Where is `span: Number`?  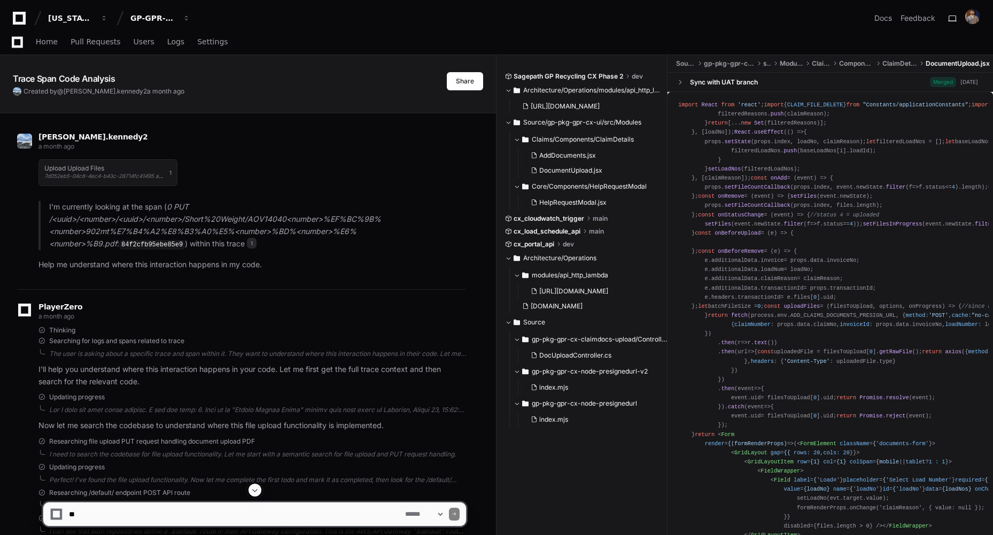 span: Number is located at coordinates (938, 480).